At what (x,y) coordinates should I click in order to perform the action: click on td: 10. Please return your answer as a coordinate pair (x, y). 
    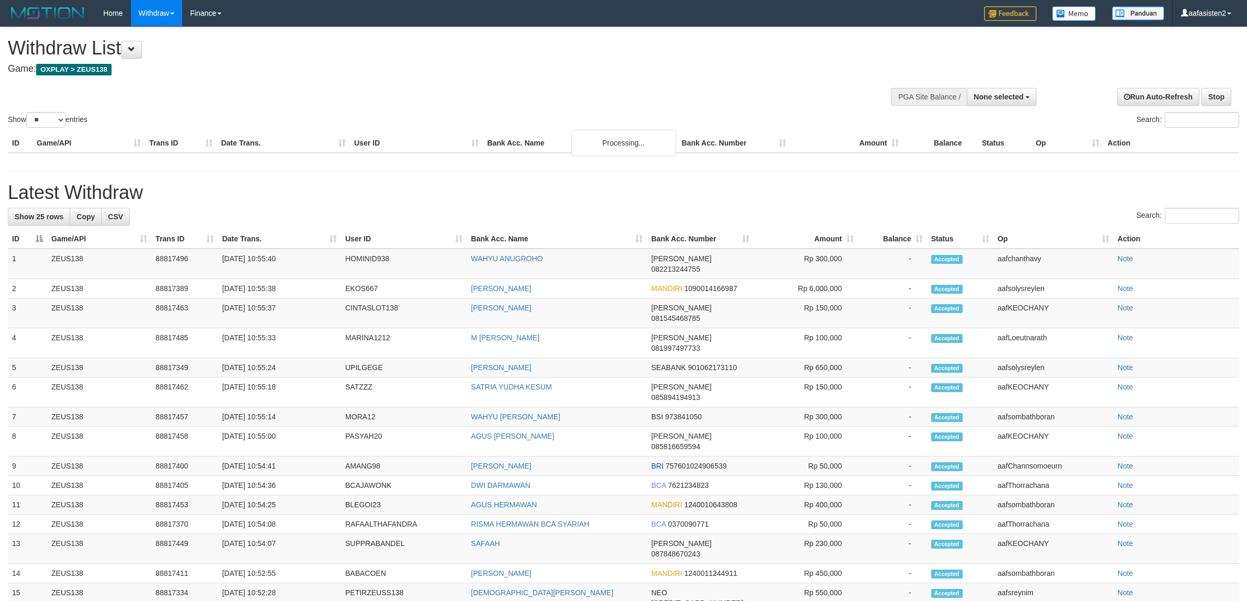
    Looking at the image, I should click on (27, 486).